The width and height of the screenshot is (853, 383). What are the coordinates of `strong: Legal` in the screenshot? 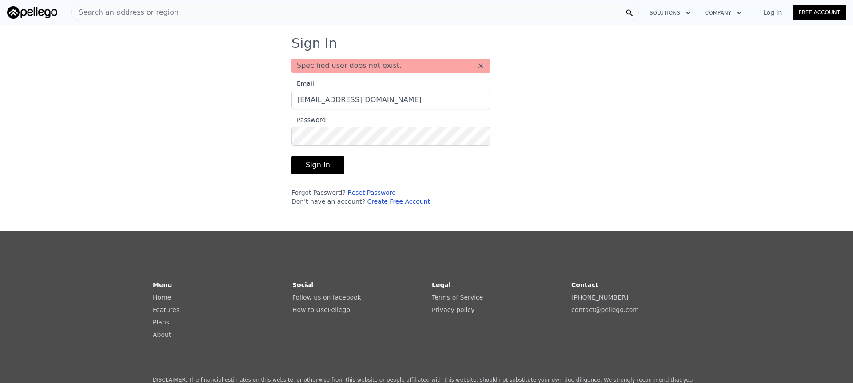 It's located at (441, 285).